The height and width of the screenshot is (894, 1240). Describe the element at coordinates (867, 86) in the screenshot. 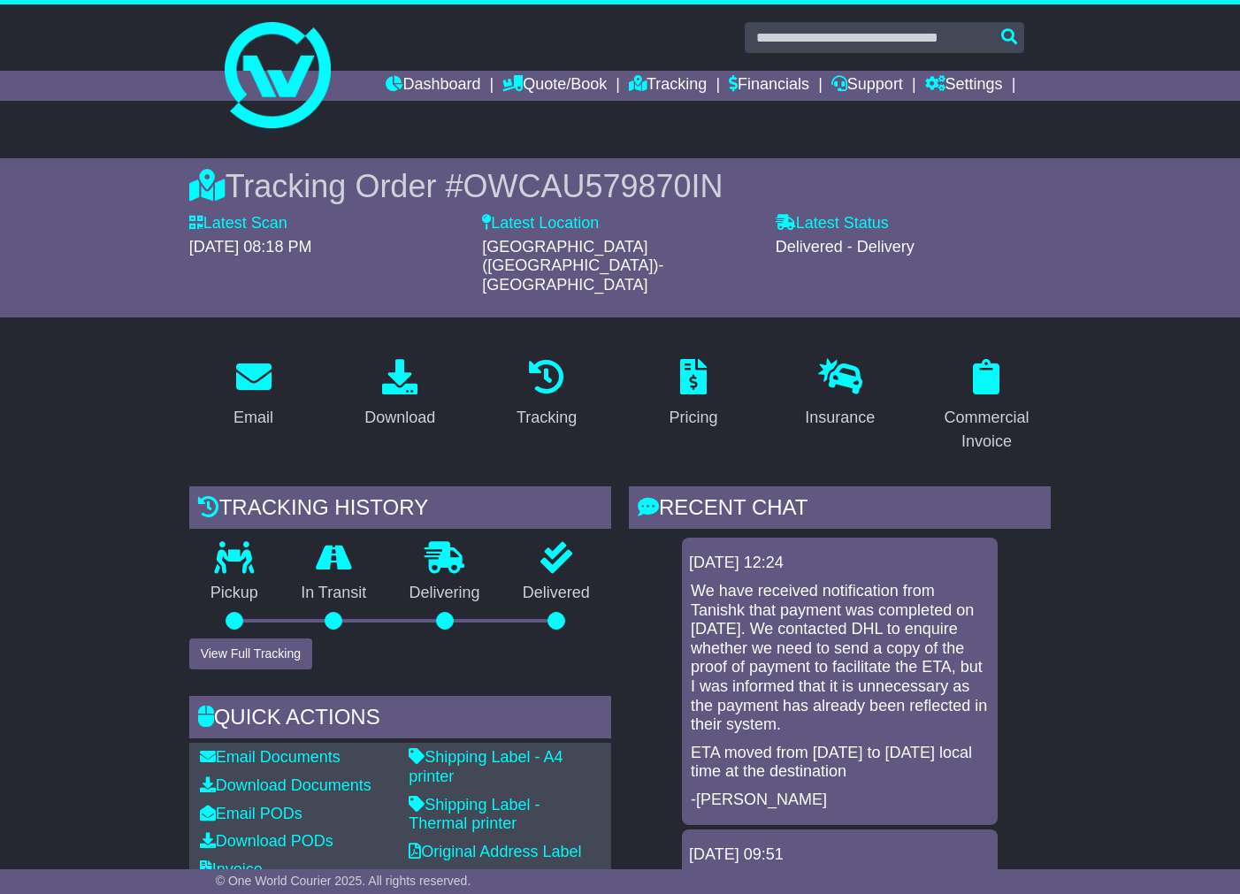

I see `a: Support` at that location.